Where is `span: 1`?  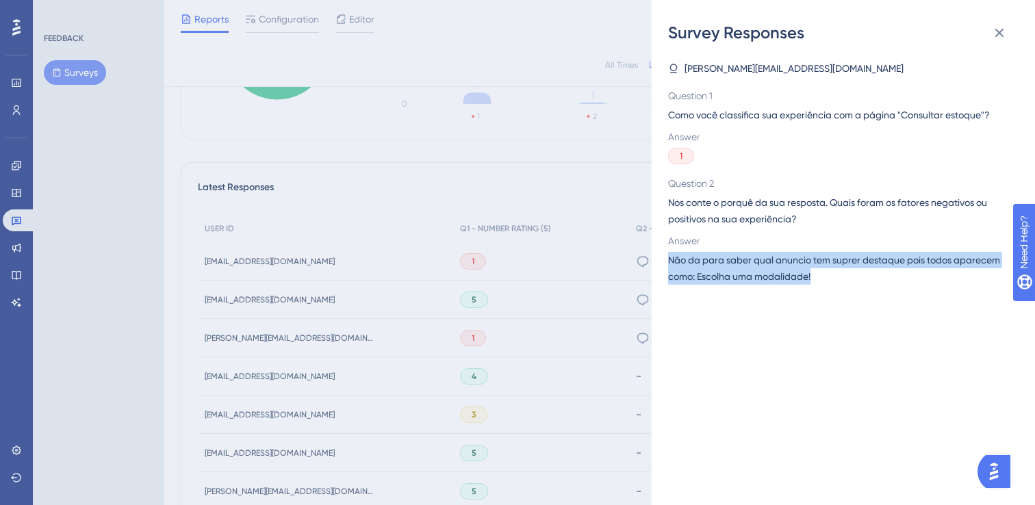
span: 1 is located at coordinates (681, 156).